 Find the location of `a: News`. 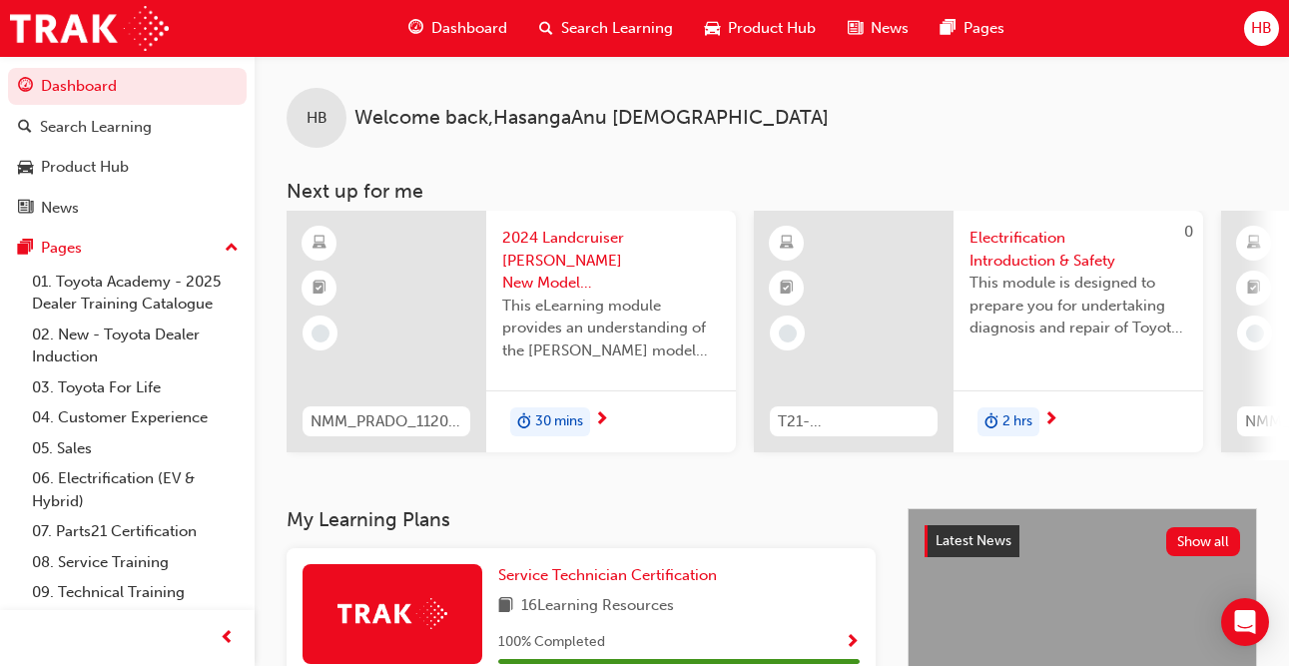

a: News is located at coordinates (127, 208).